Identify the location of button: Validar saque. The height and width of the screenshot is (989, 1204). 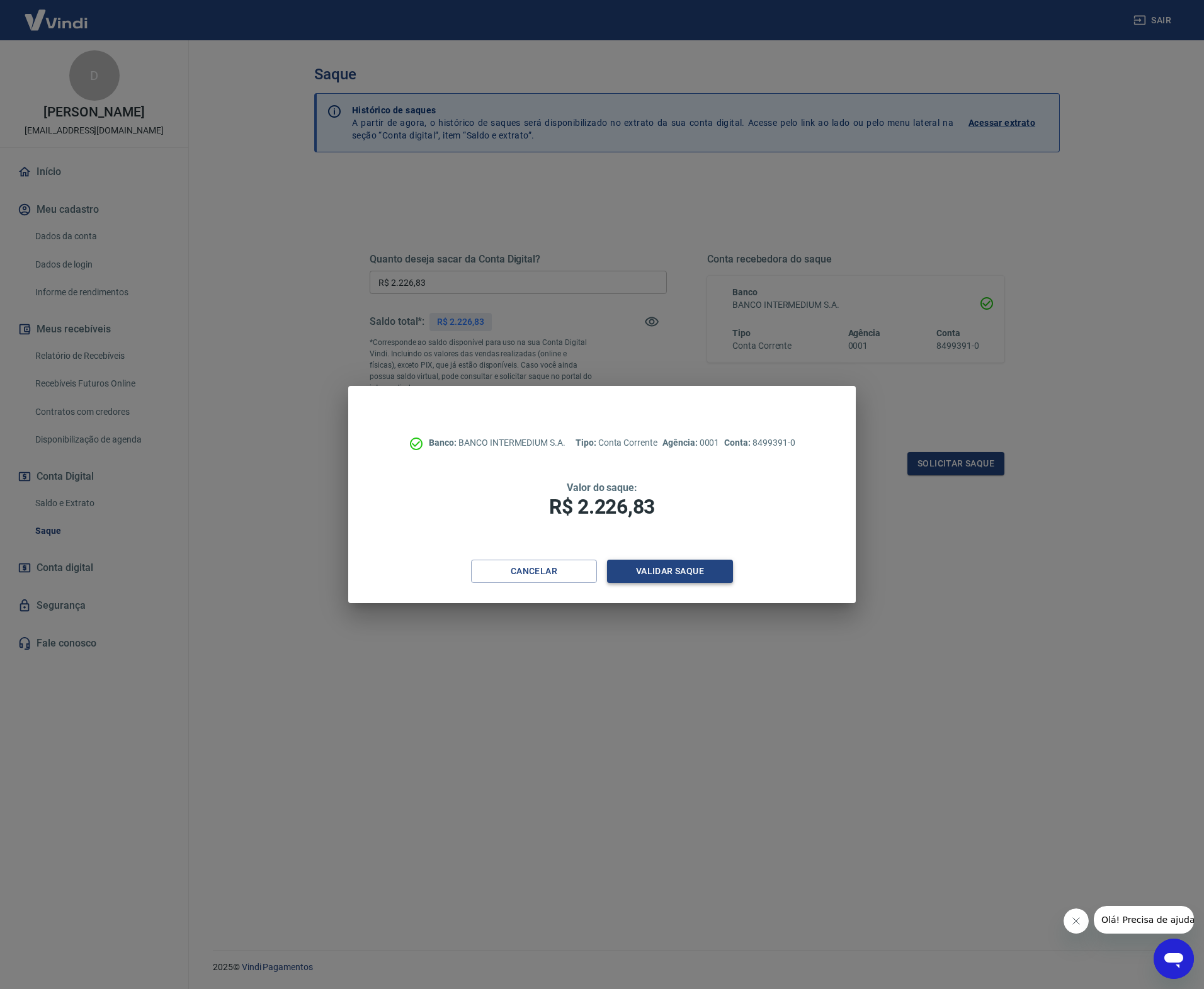
(670, 571).